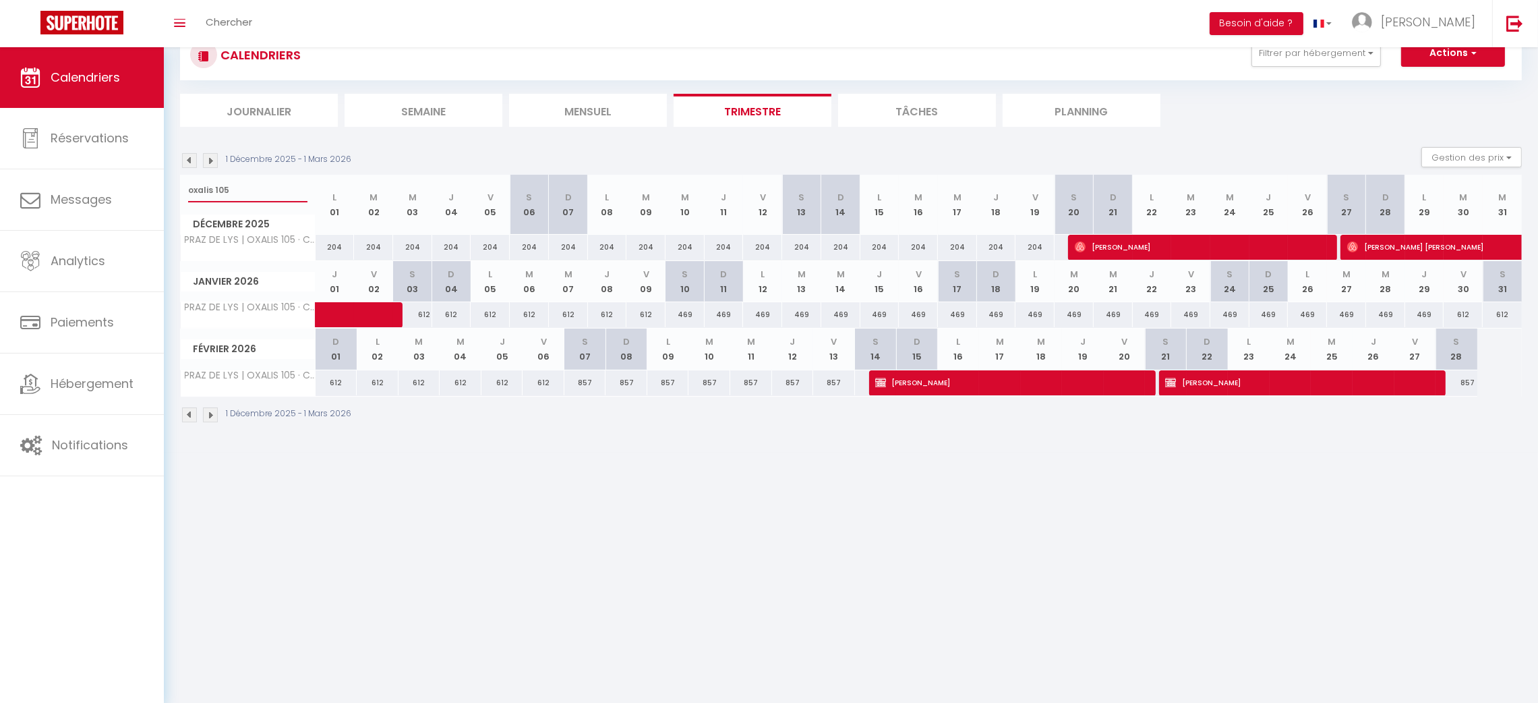 The width and height of the screenshot is (1538, 703). I want to click on li: Tâches, so click(917, 110).